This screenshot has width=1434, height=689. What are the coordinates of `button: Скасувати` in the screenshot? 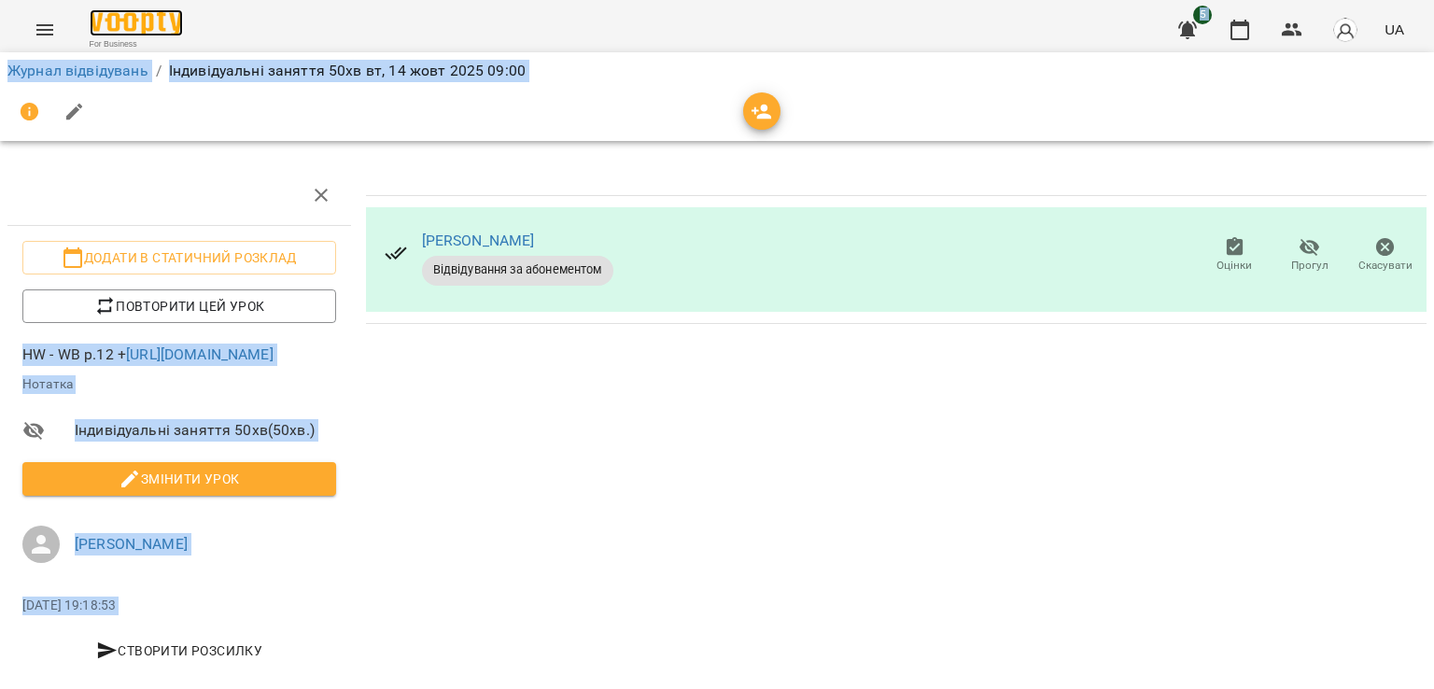 It's located at (1385, 256).